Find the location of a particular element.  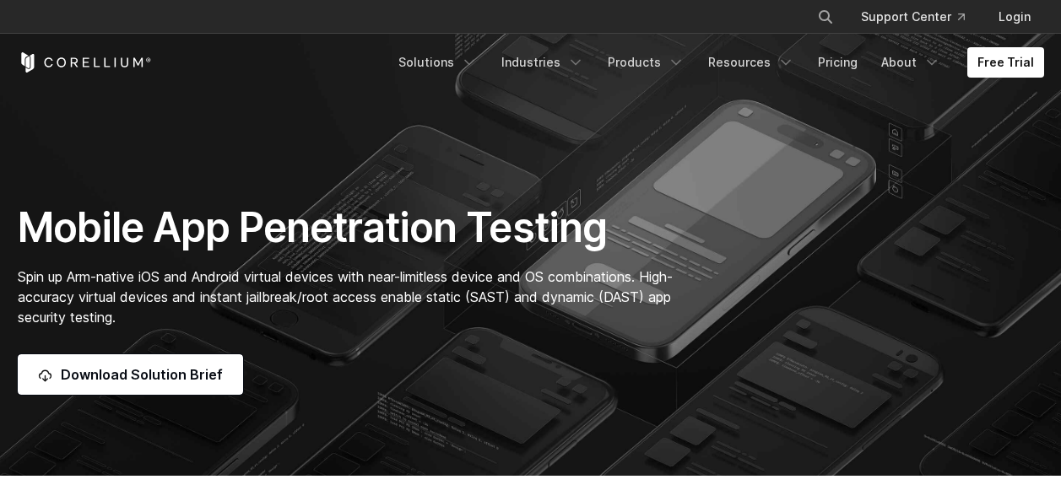

a: Solutions is located at coordinates (438, 62).